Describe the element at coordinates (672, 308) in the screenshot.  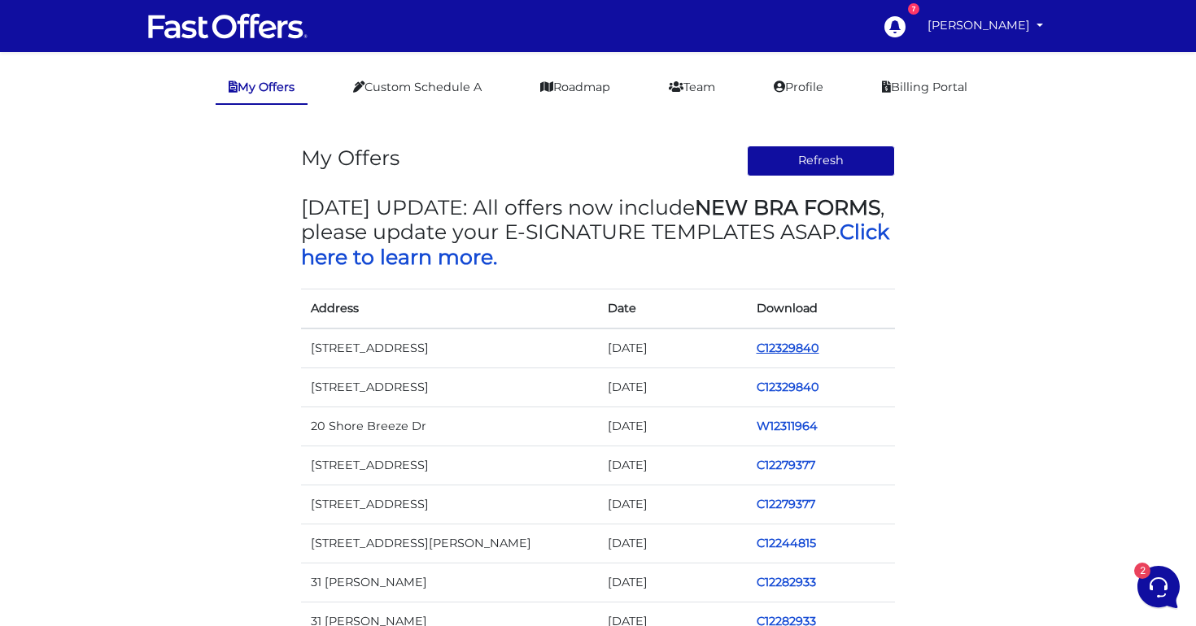
I see `th: Date` at that location.